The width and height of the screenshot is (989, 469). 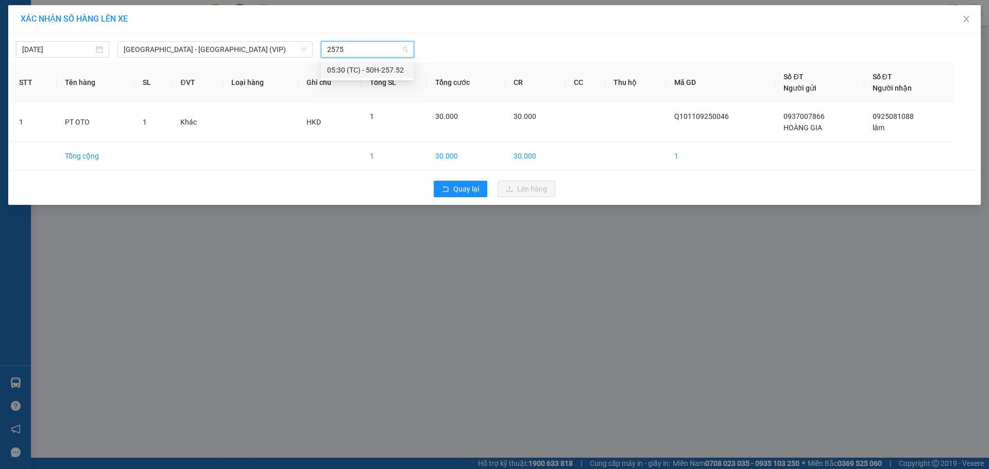 What do you see at coordinates (446, 190) in the screenshot?
I see `span: rollback` at bounding box center [446, 190].